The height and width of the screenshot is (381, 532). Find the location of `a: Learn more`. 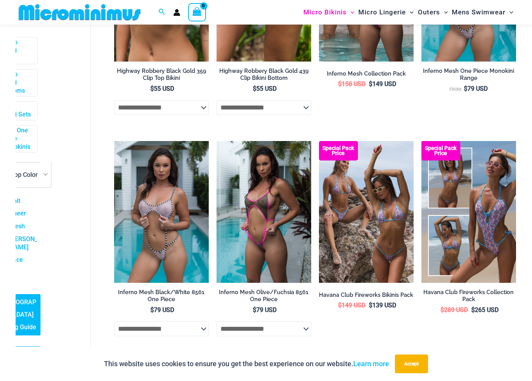

a: Learn more is located at coordinates (371, 364).